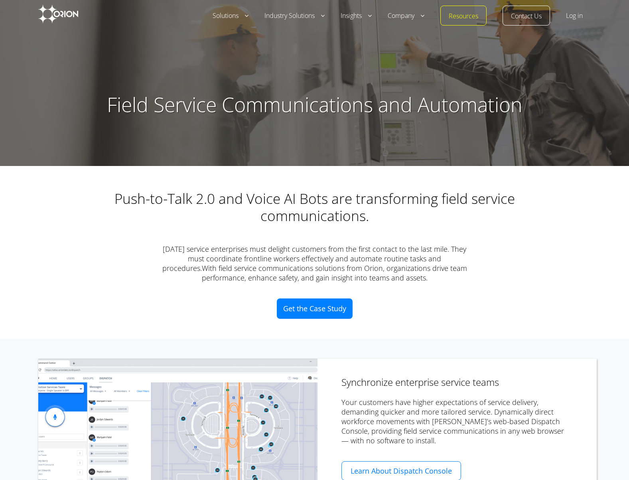 The height and width of the screenshot is (480, 629). Describe the element at coordinates (401, 470) in the screenshot. I see `span: Learn About Dispatch Console` at that location.